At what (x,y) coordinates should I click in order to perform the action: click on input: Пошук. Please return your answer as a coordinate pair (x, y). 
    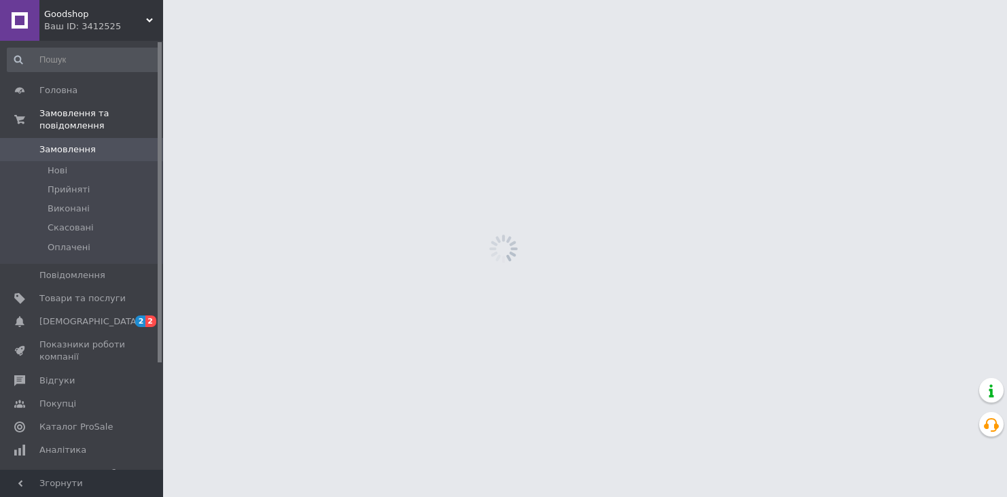
    Looking at the image, I should click on (84, 60).